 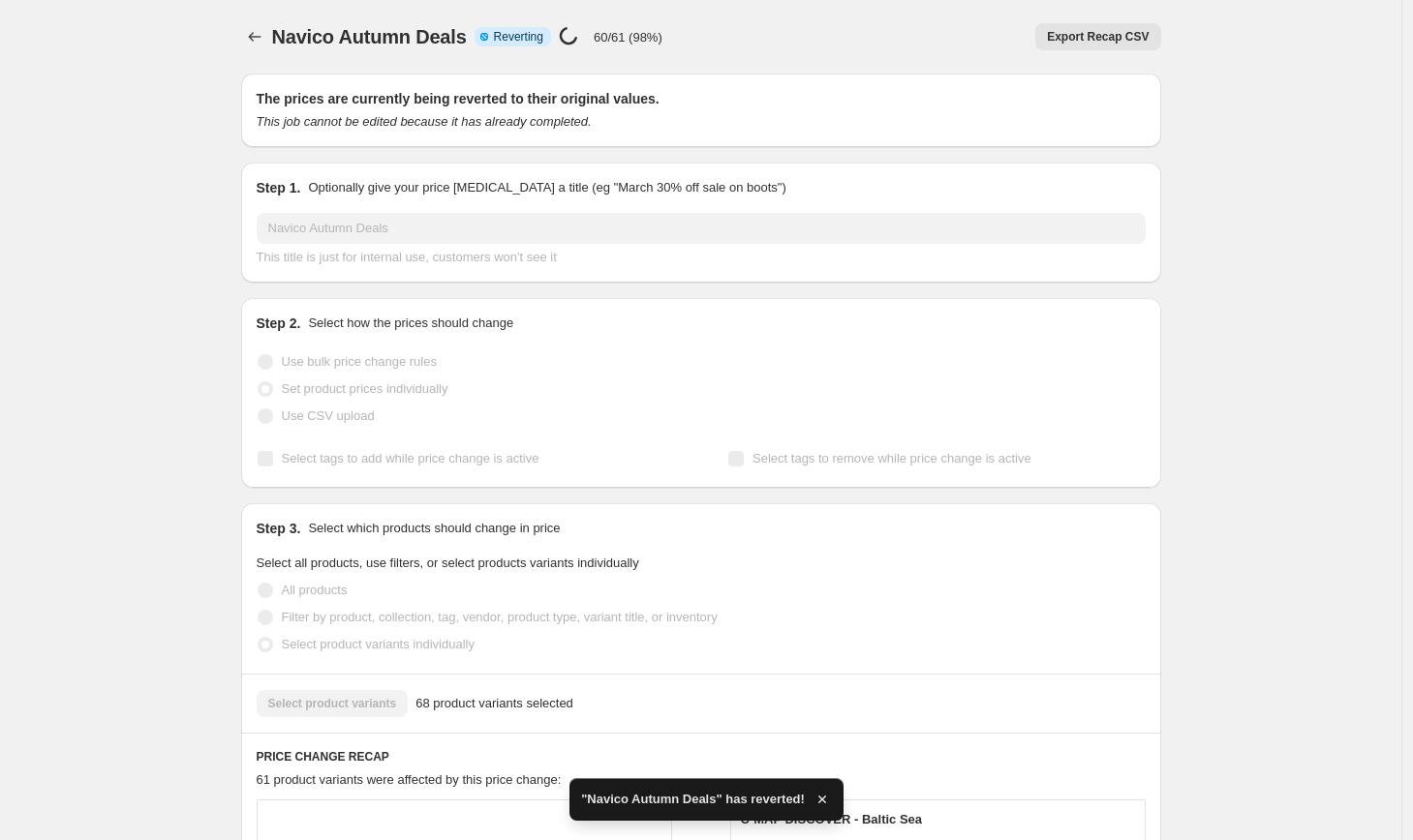 I want to click on h2: The prices are currently being reverted to their original values., so click(x=701, y=98).